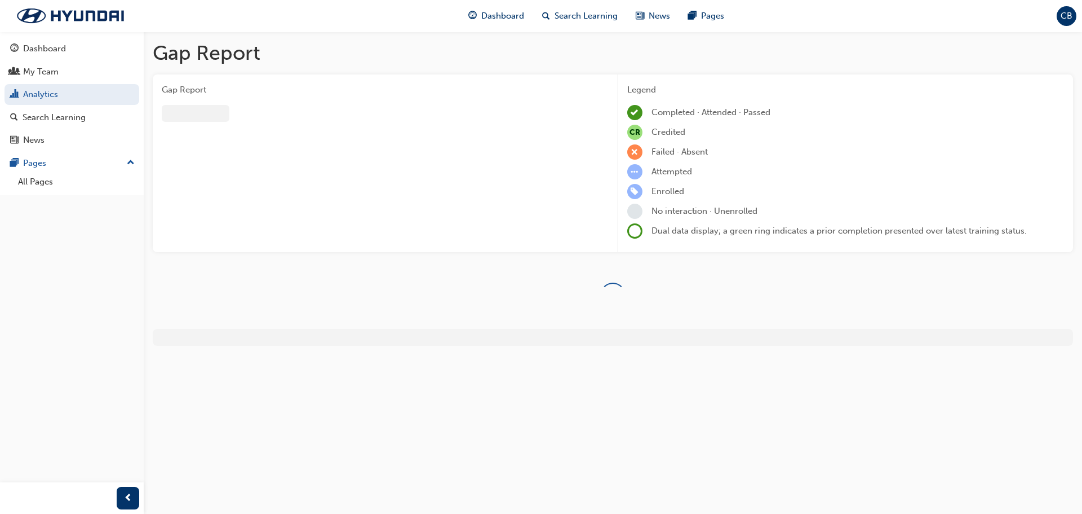 The width and height of the screenshot is (1082, 514). I want to click on span: Search Learning, so click(586, 16).